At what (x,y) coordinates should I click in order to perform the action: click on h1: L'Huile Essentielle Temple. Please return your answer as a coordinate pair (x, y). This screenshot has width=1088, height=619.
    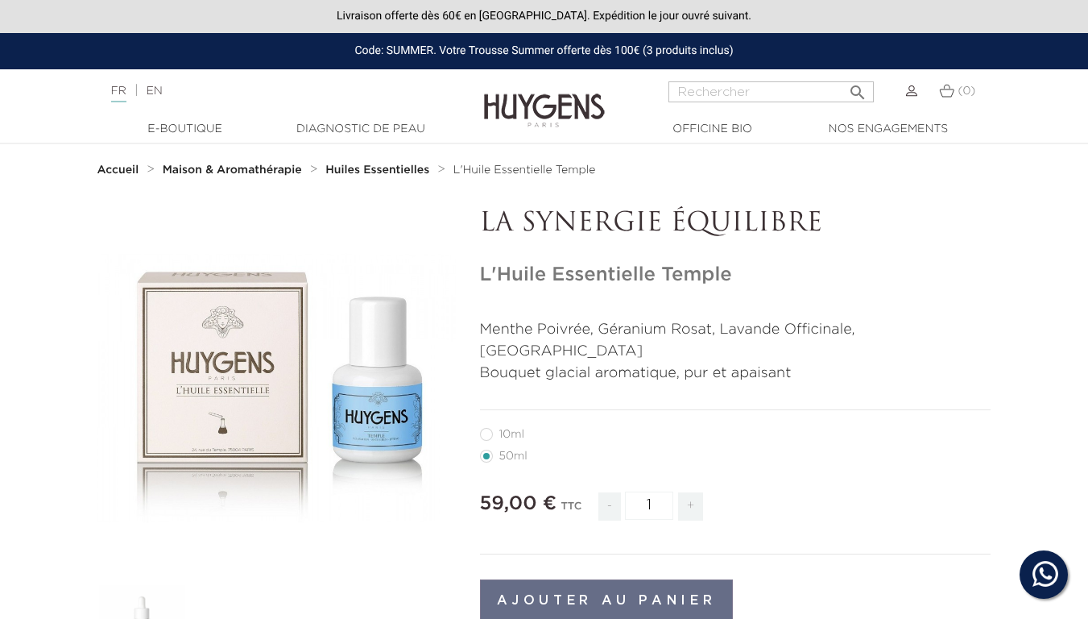
    Looking at the image, I should click on (735, 275).